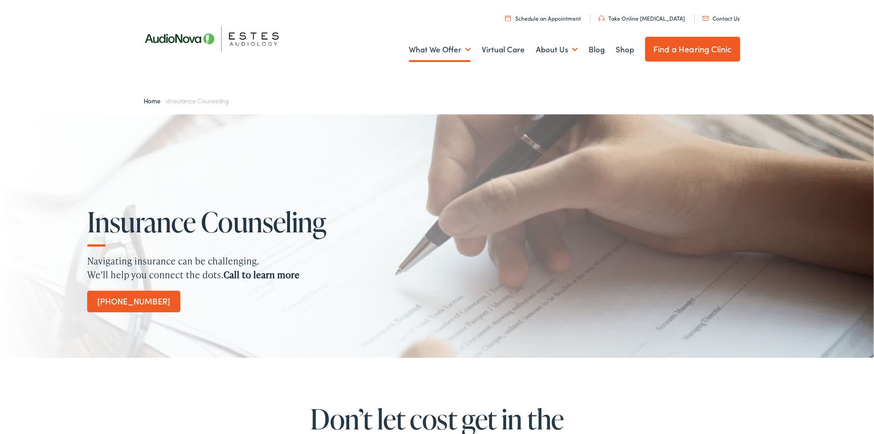 The image size is (874, 434). What do you see at coordinates (692, 49) in the screenshot?
I see `a: Find a Hearing Clinic` at bounding box center [692, 49].